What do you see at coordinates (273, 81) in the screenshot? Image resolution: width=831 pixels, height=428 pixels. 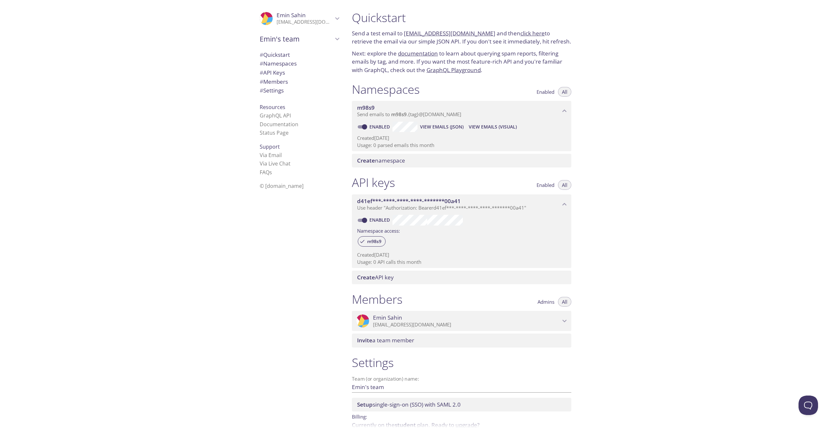 I see `span: Members` at bounding box center [273, 81].